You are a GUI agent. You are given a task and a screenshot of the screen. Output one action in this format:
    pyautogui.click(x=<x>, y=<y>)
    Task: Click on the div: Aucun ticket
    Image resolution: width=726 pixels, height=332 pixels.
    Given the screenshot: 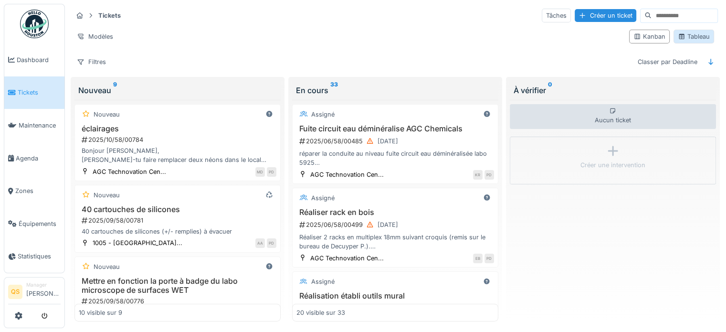 What is the action you would take?
    pyautogui.click(x=612, y=116)
    